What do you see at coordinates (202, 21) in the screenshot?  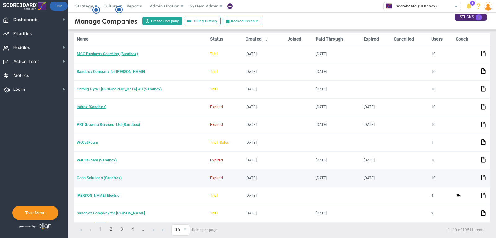 I see `a: Billing History` at bounding box center [202, 21].